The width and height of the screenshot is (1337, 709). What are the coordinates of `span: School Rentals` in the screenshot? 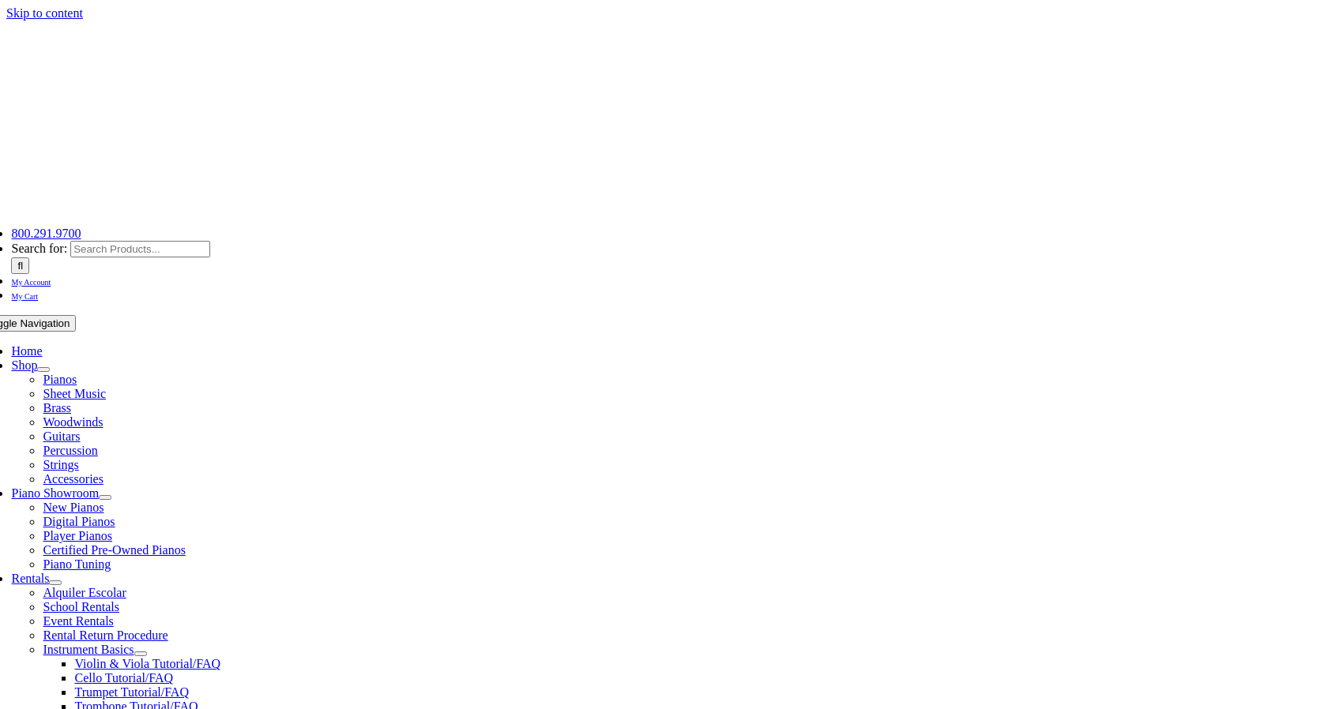 It's located at (81, 607).